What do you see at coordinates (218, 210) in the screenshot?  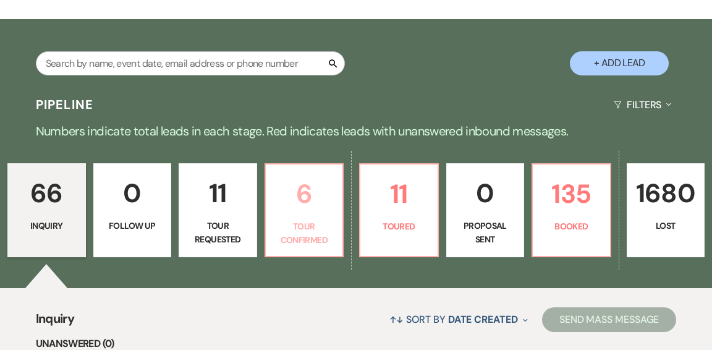 I see `a: 11Tour Requested` at bounding box center [218, 210].